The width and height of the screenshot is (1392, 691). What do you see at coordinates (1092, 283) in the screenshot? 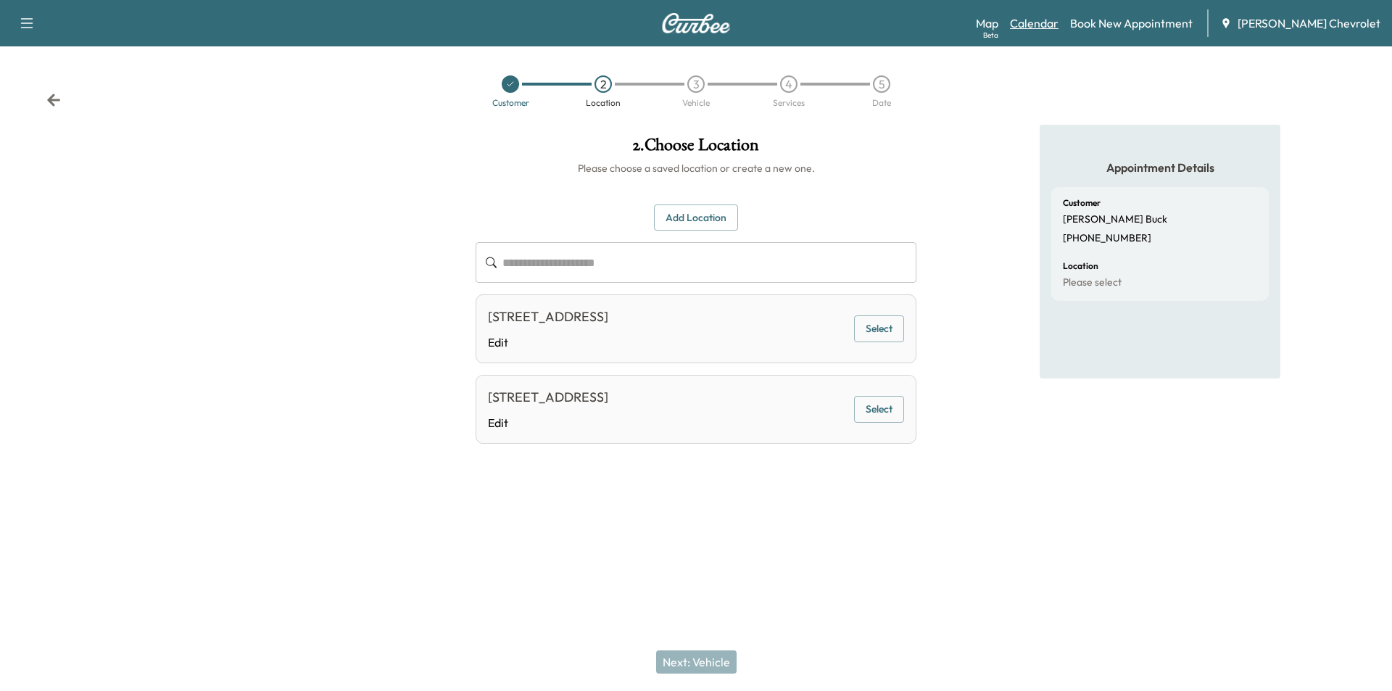
I see `p: Please select` at bounding box center [1092, 283].